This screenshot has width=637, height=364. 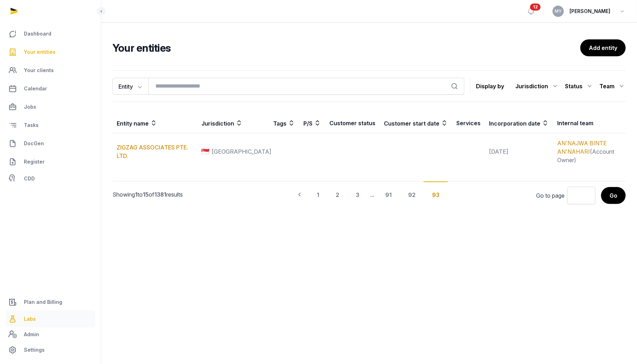 I want to click on th: Services, so click(x=468, y=123).